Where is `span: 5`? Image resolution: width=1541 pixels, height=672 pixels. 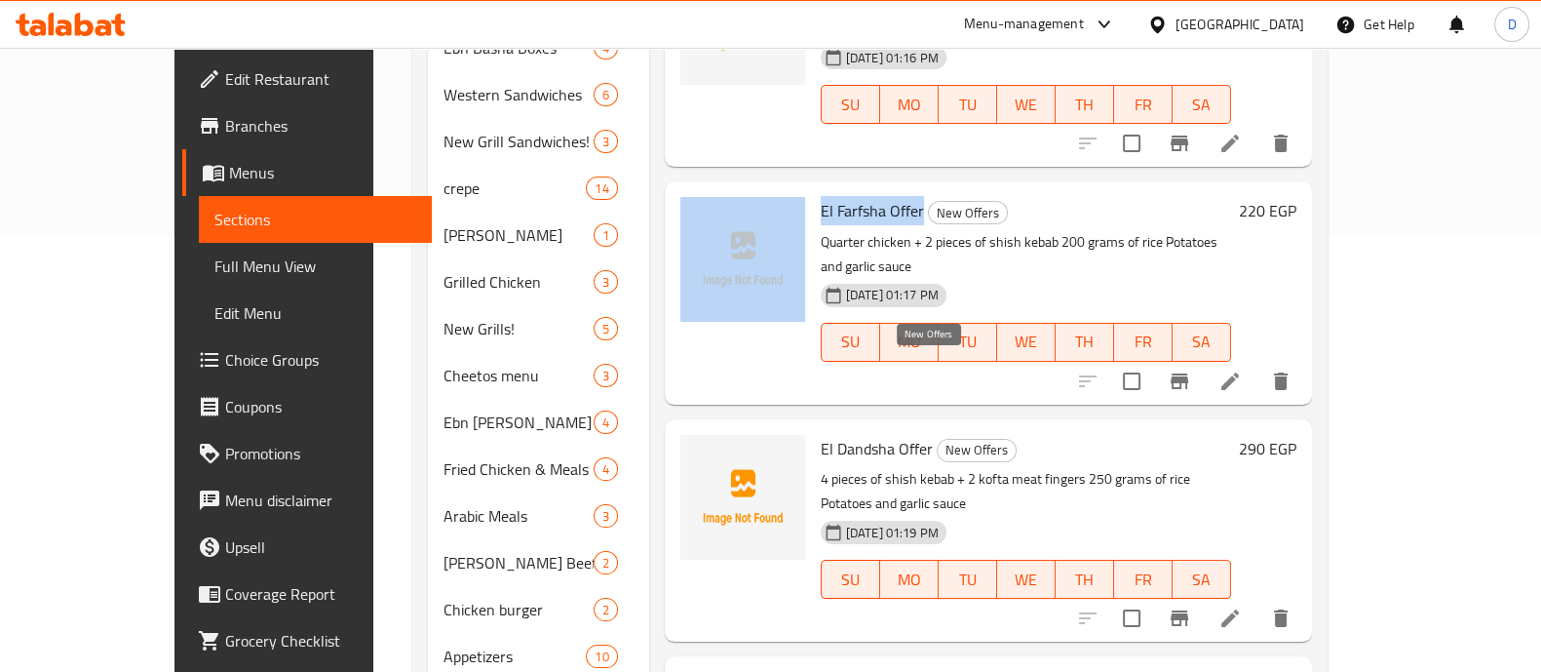 span: 5 is located at coordinates (605, 329).